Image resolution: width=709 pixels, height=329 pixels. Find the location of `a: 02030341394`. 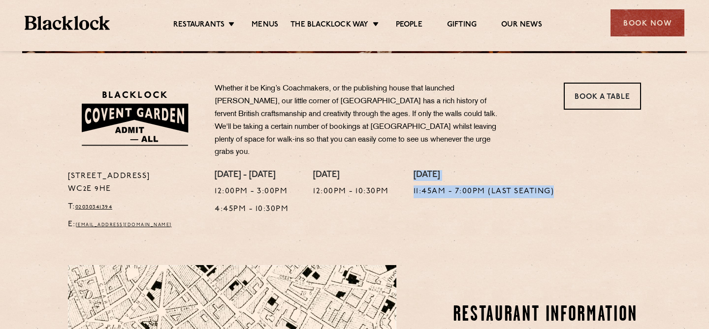

a: 02030341394 is located at coordinates (94, 207).